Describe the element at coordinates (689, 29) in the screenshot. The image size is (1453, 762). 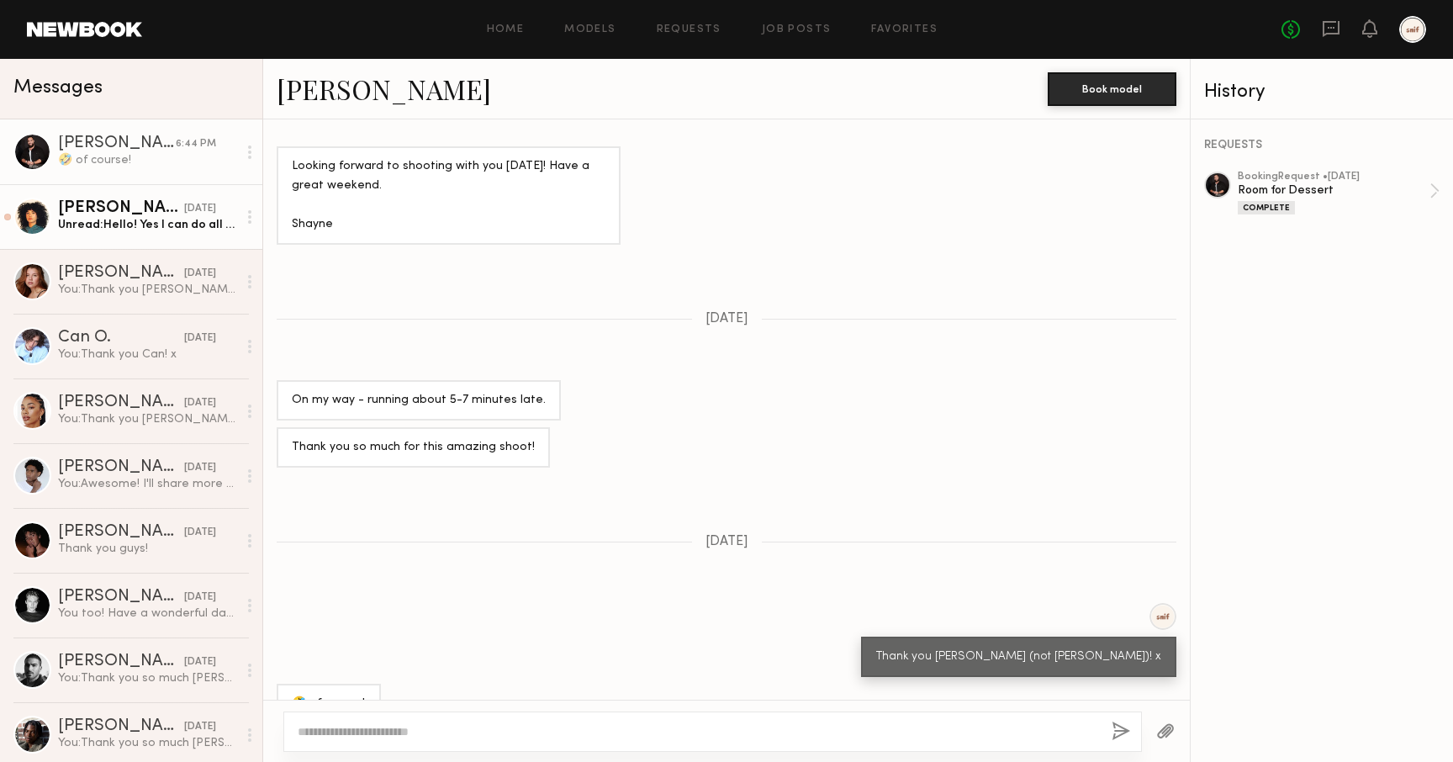
I see `a: Requests` at that location.